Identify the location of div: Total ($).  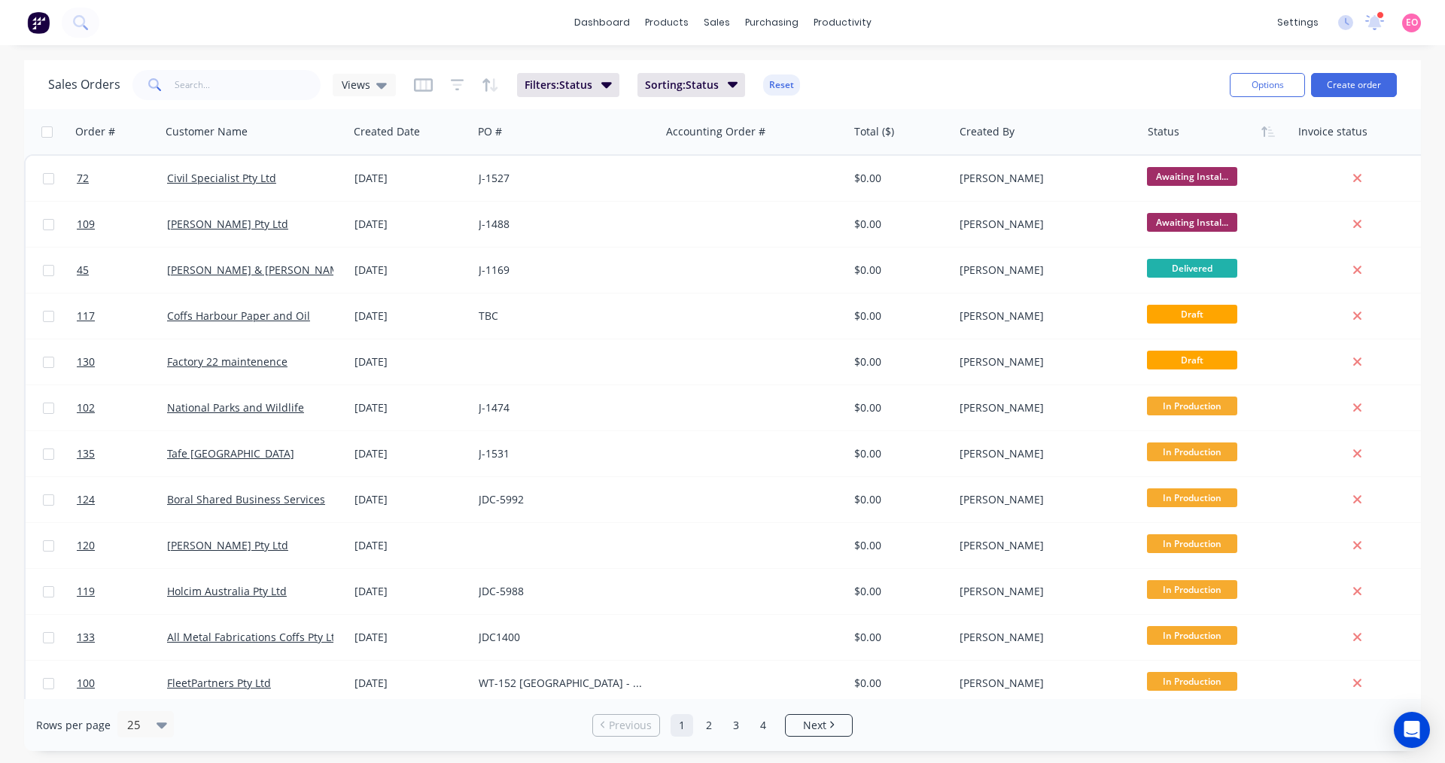
(874, 132).